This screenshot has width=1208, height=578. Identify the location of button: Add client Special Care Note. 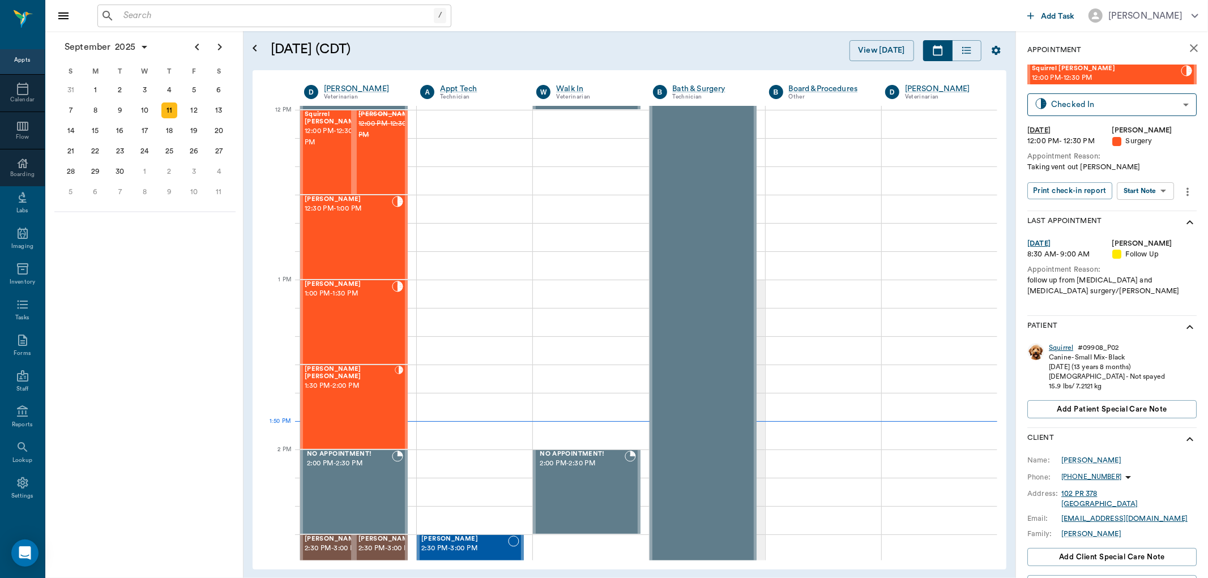
(1112, 557).